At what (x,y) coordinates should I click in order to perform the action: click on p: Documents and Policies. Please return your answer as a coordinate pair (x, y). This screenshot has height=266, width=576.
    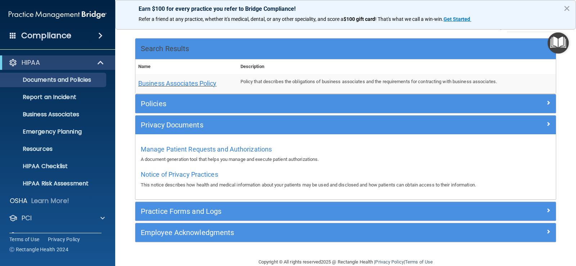
    Looking at the image, I should click on (54, 80).